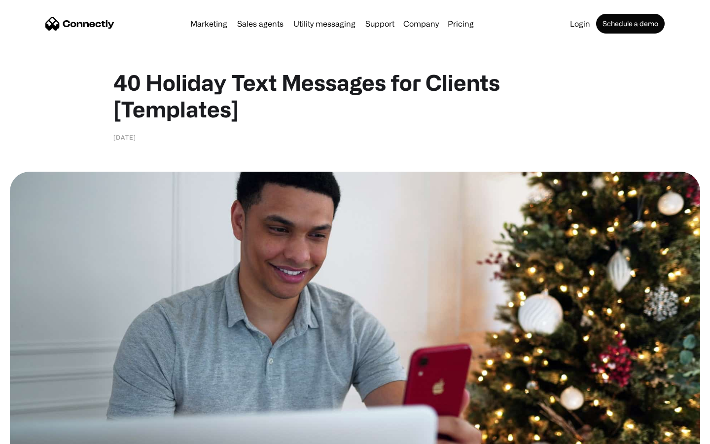 Image resolution: width=710 pixels, height=444 pixels. Describe the element at coordinates (421, 24) in the screenshot. I see `div: Company` at that location.